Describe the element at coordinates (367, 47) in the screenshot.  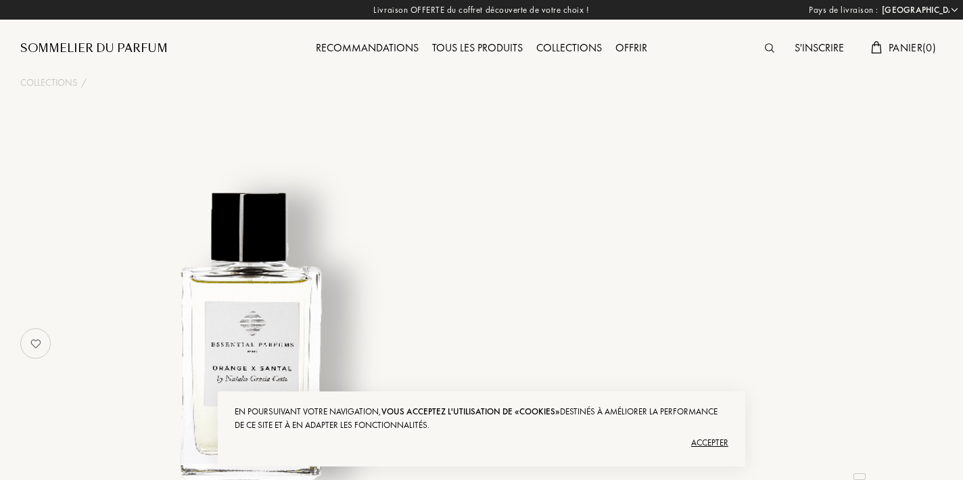
I see `a: Recommandations` at that location.